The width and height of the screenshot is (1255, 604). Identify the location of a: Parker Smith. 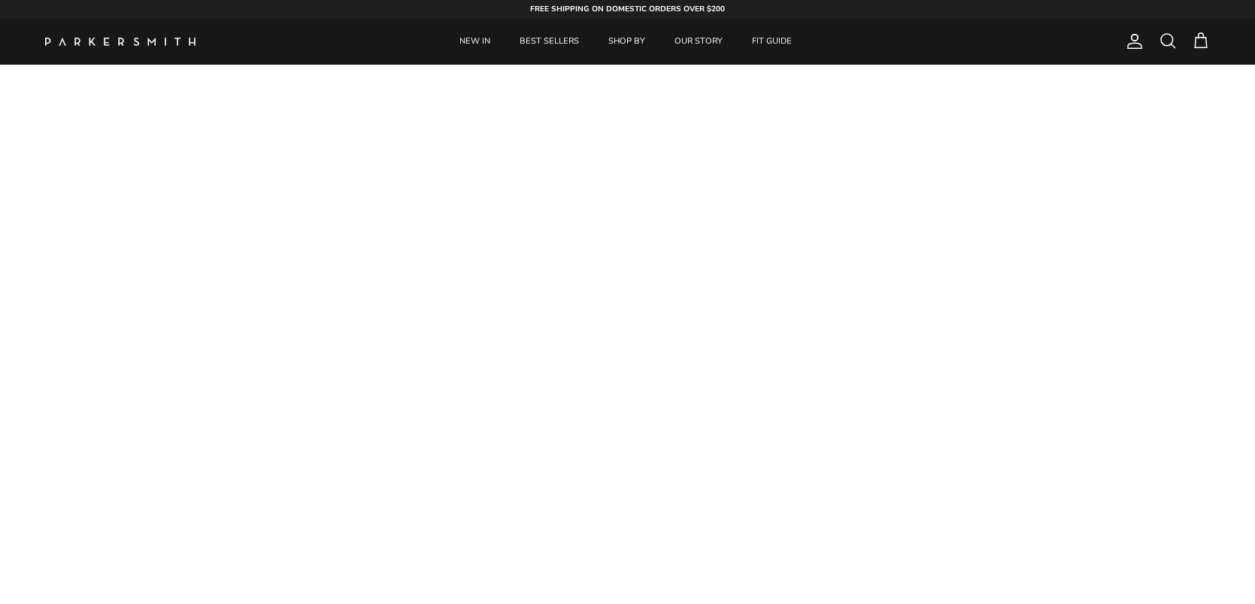
(120, 41).